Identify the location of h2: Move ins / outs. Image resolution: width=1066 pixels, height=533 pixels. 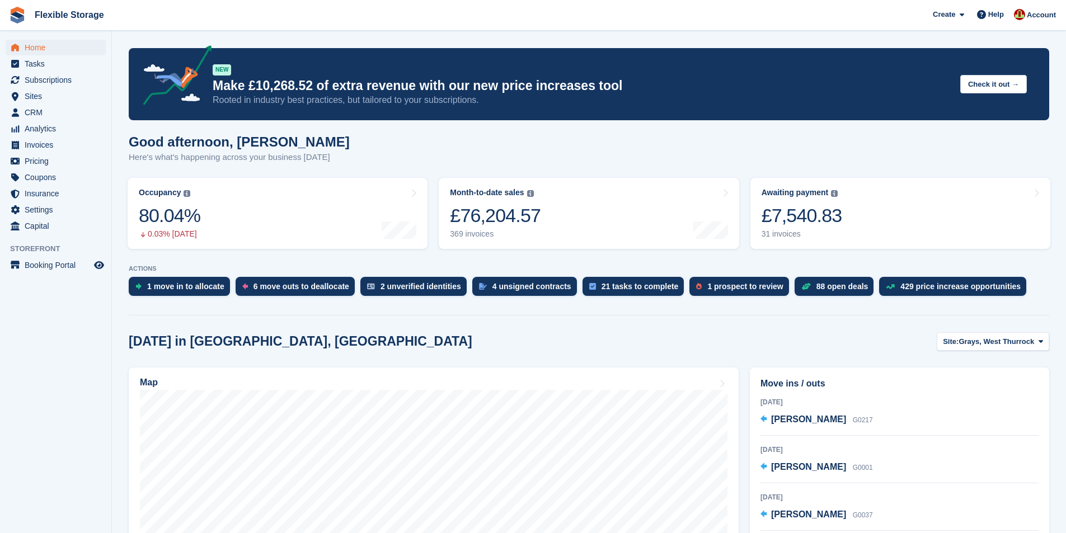
(899, 384).